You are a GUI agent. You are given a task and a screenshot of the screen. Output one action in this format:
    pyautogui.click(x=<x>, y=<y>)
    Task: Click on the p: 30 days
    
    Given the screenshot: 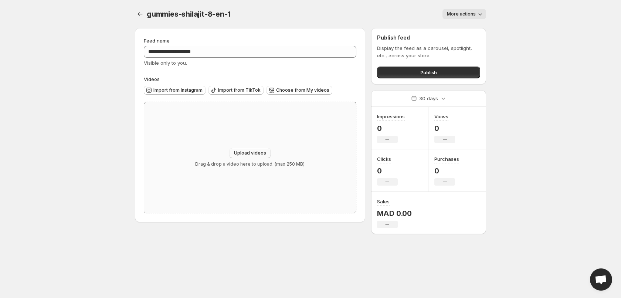 What is the action you would take?
    pyautogui.click(x=429, y=98)
    